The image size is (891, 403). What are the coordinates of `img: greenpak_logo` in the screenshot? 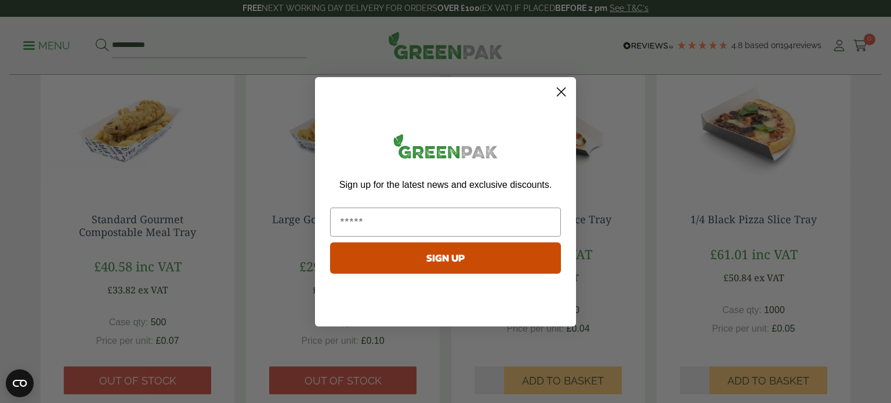 It's located at (445, 148).